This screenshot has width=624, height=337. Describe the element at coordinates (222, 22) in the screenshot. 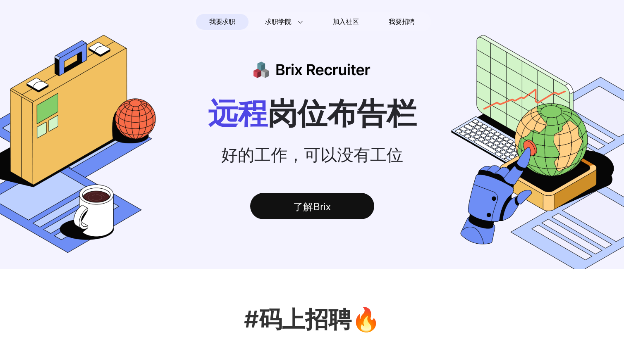

I see `span: 我要求职` at that location.